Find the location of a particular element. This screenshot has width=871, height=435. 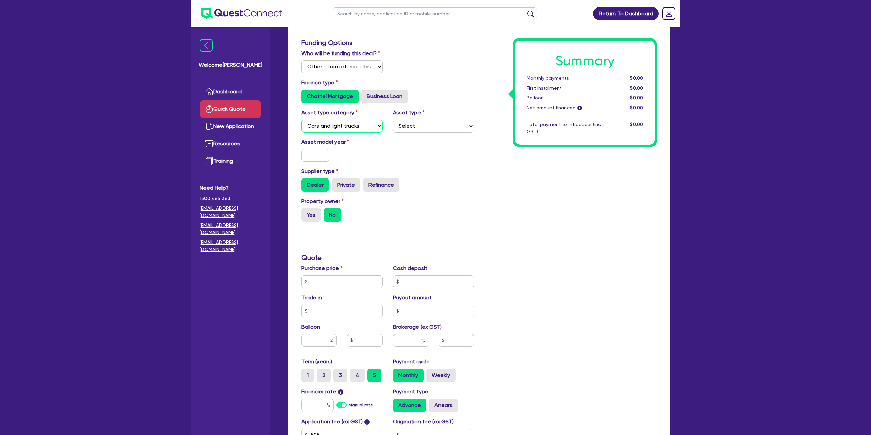

label: Supplier type is located at coordinates (320, 171).